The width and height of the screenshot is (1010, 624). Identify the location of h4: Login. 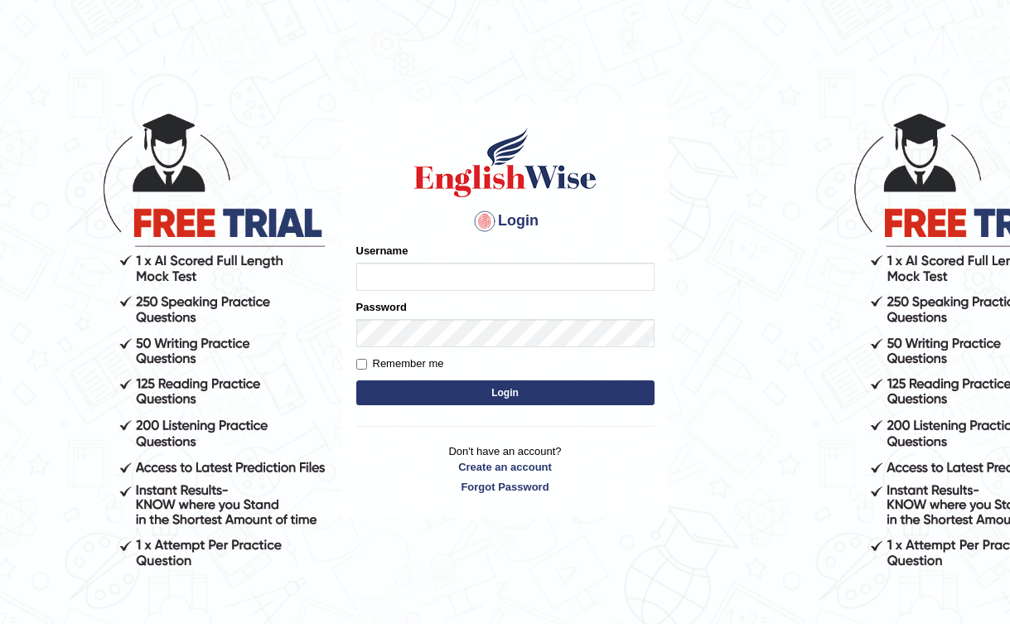
(505, 221).